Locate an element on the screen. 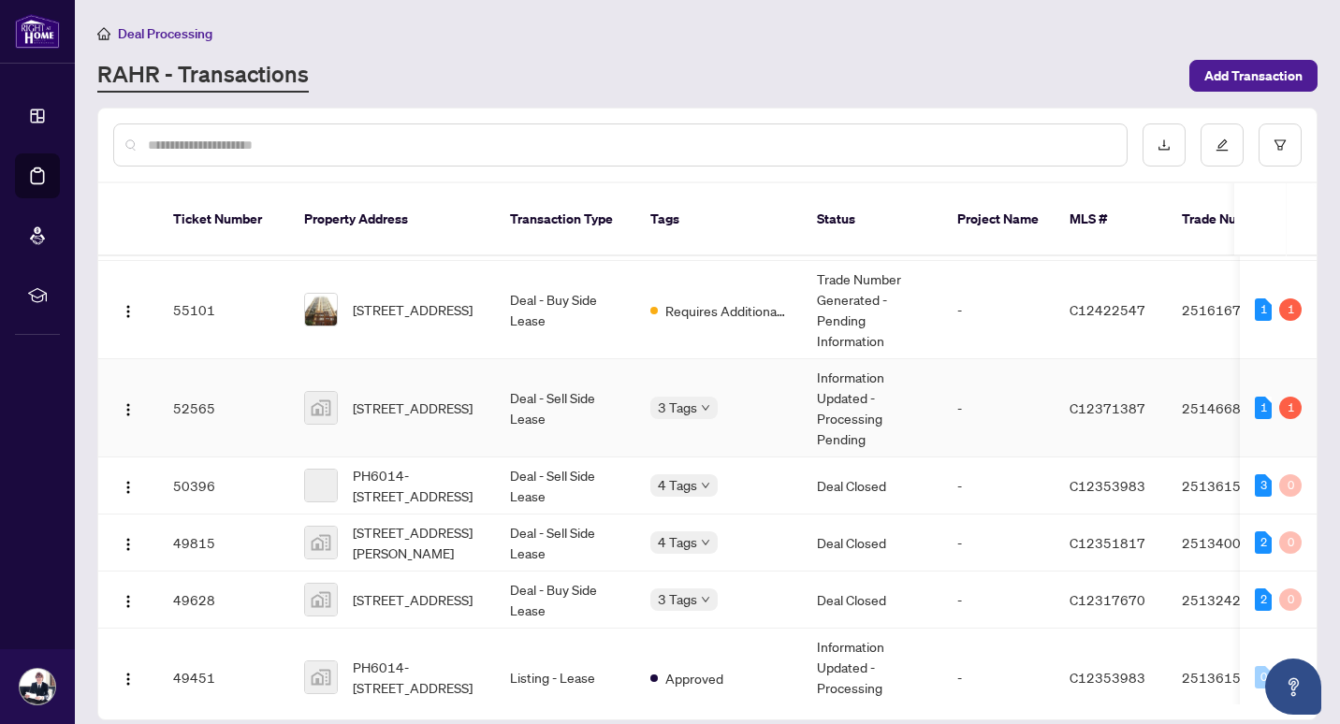  td: Information Updated - Processing Pending is located at coordinates (872, 408).